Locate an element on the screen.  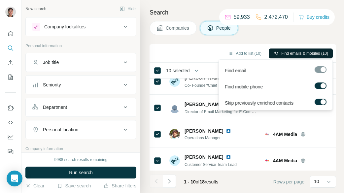
button: Buy credits is located at coordinates (314, 17).